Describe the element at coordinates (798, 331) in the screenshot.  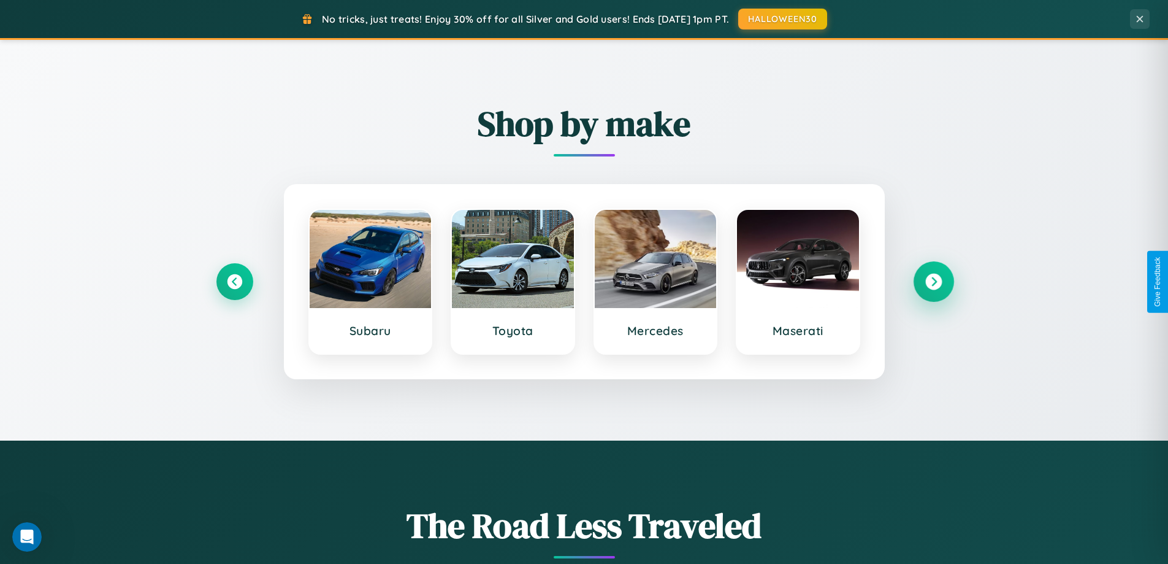
I see `h3: Maserati` at that location.